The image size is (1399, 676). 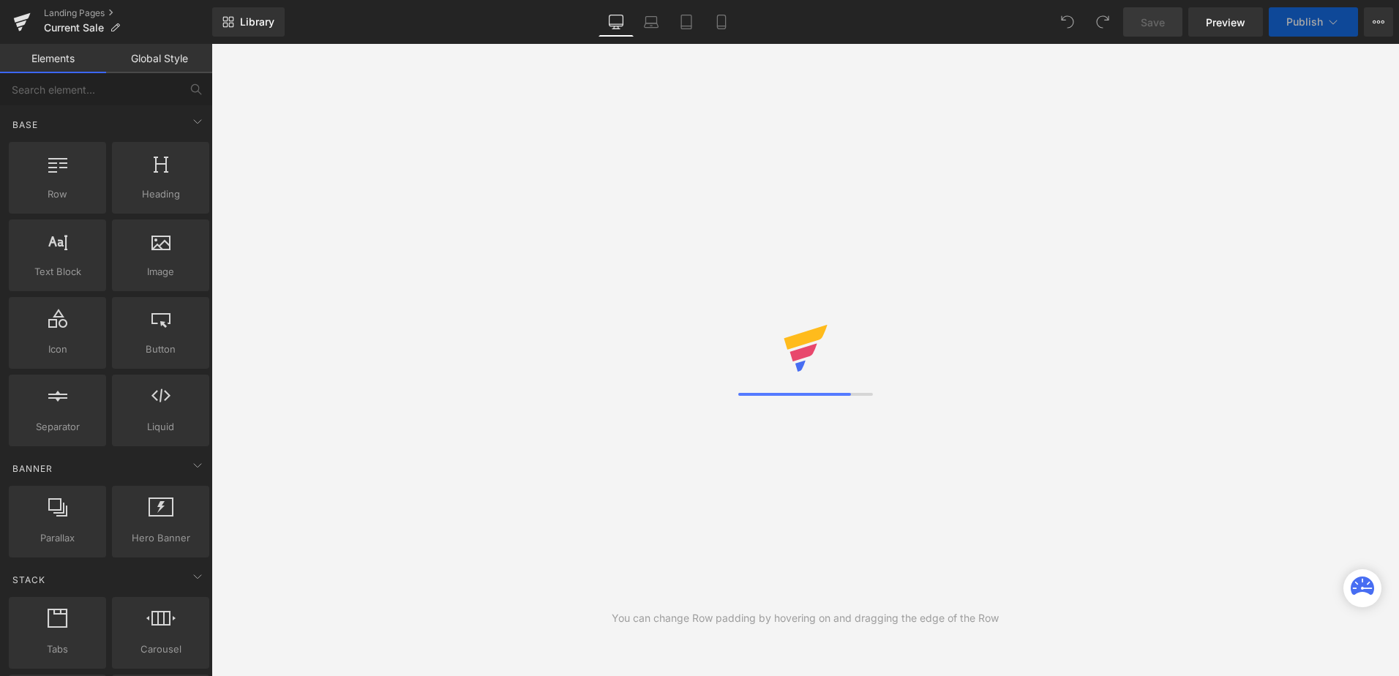 I want to click on span: Image, so click(x=160, y=272).